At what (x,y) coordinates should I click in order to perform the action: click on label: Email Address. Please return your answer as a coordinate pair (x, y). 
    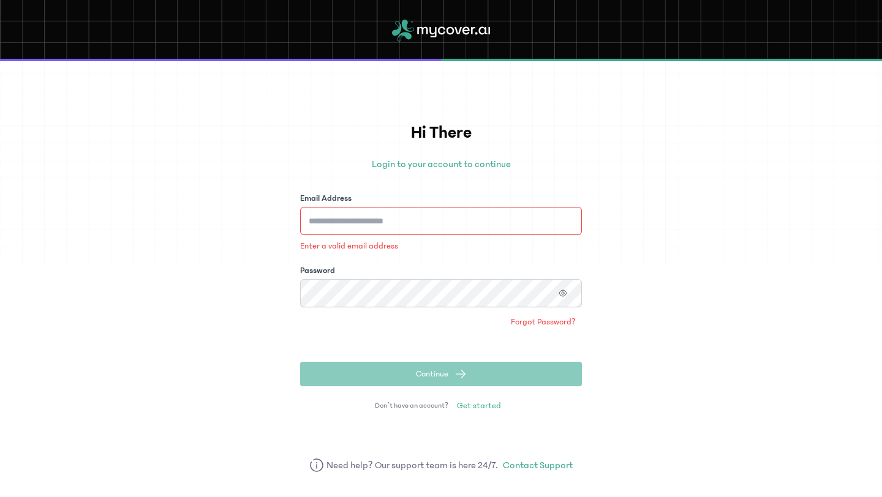
    Looking at the image, I should click on (326, 198).